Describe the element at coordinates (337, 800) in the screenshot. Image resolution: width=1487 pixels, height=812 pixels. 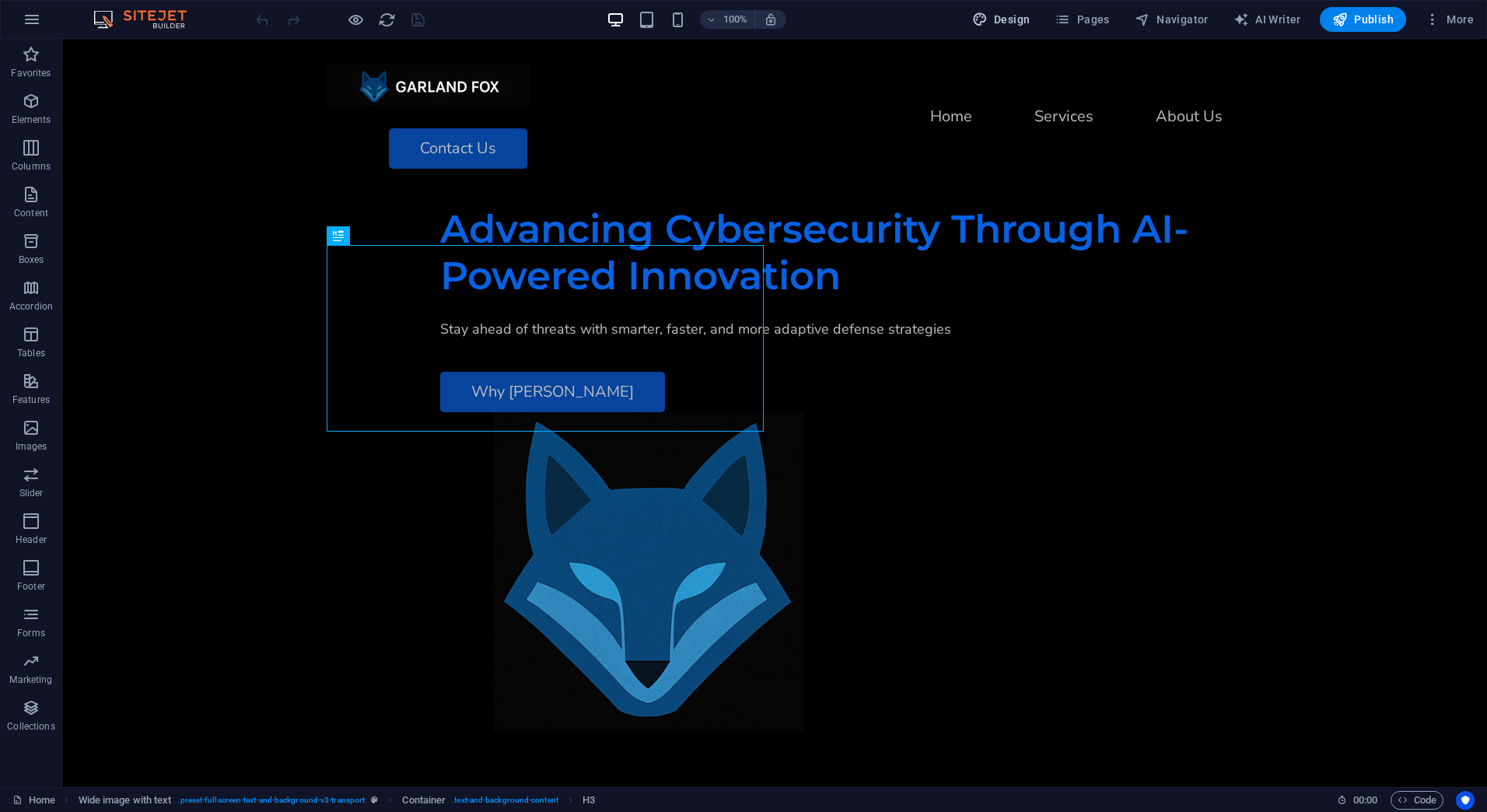
I see `nav: breadcrumb` at that location.